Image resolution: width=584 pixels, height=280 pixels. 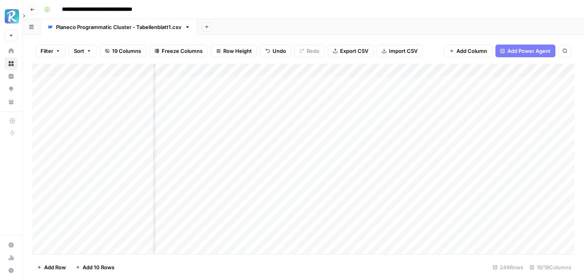 What do you see at coordinates (11, 270) in the screenshot?
I see `button: Help + Support` at bounding box center [11, 270].